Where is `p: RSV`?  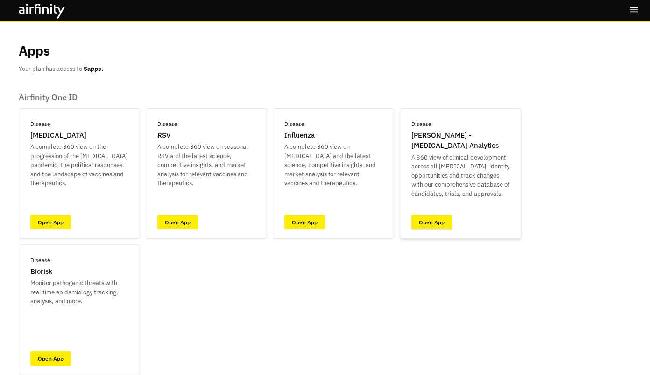
p: RSV is located at coordinates (164, 135).